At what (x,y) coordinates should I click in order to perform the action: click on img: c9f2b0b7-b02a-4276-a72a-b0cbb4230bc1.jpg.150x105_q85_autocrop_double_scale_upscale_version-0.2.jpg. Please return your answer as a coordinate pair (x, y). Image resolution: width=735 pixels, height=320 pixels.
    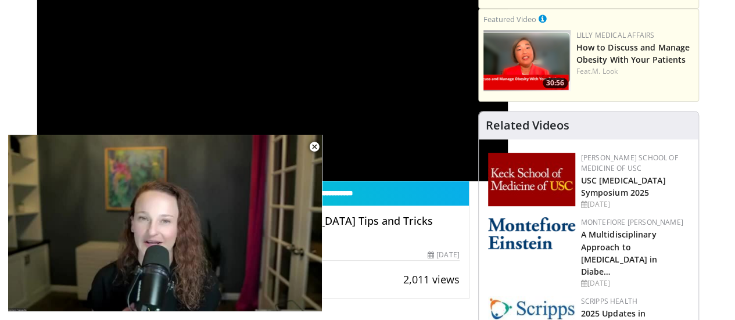
    Looking at the image, I should click on (532, 308).